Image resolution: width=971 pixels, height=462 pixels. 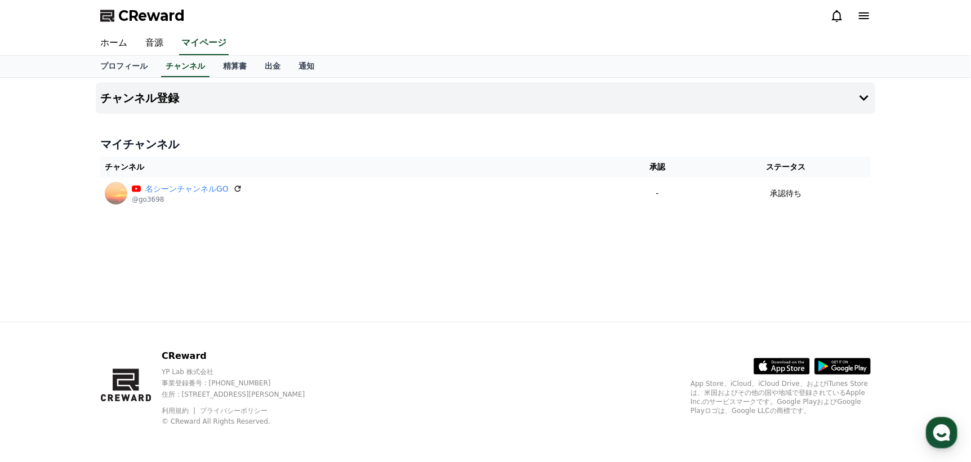 I want to click on p: App Store、iCloud、iCloud Drive、およびiTunes Storeは、米国およびその他の国や地域で登録されているApple Inc.のサービスマークです。Google P..., so click(x=781, y=397).